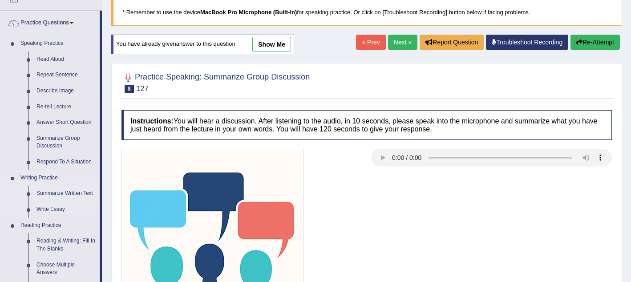 The width and height of the screenshot is (631, 282). What do you see at coordinates (366, 125) in the screenshot?
I see `h4: You will hear a discussion. After listening to the audio, in 10 seconds, please speak into the mi...` at bounding box center [366, 125].